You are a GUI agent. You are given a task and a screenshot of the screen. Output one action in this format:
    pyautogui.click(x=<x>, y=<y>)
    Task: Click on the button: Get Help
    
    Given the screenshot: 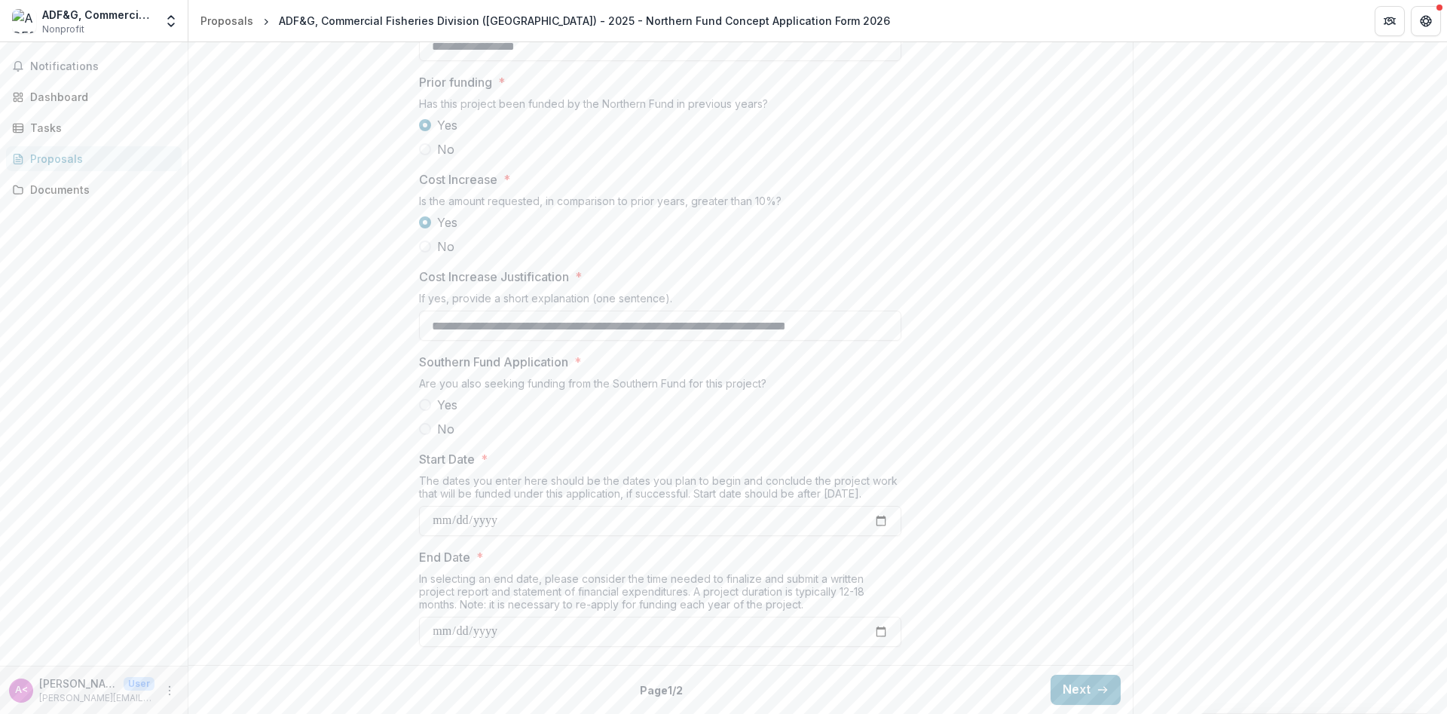 What is the action you would take?
    pyautogui.click(x=1426, y=21)
    